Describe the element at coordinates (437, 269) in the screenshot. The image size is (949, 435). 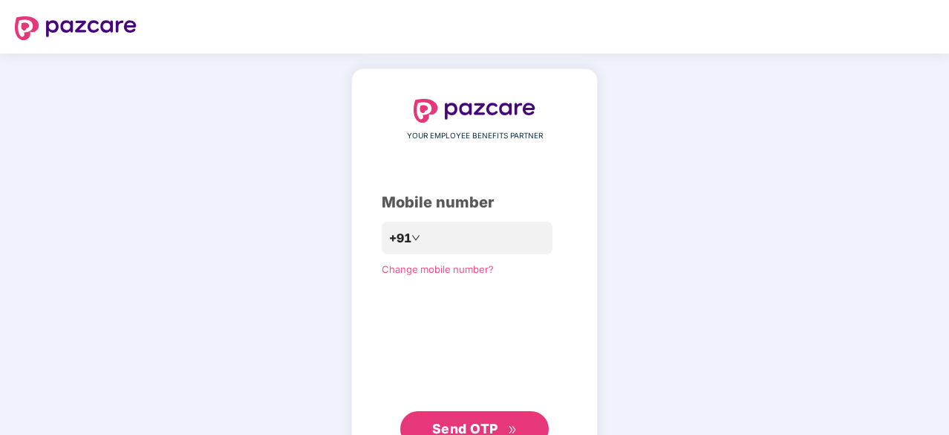
I see `a: Change mobile number?` at that location.